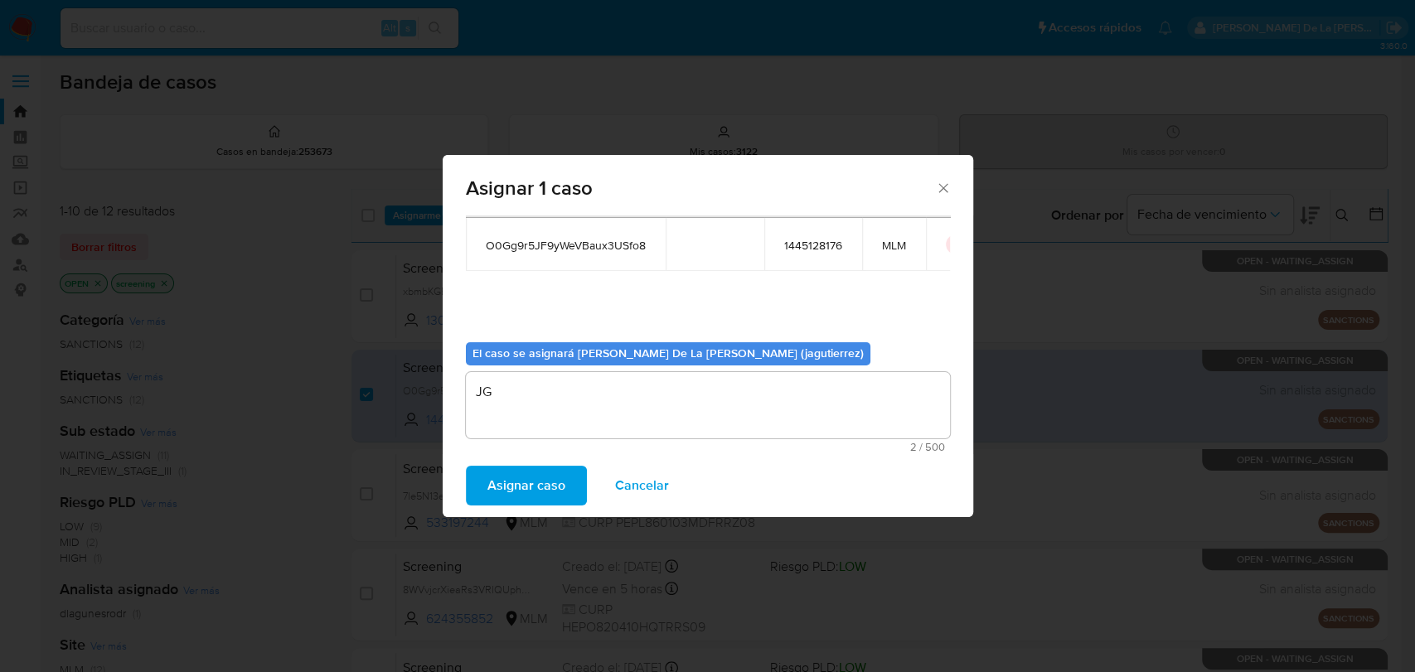 This screenshot has width=1415, height=672. Describe the element at coordinates (526, 486) in the screenshot. I see `button: Asignar caso` at that location.